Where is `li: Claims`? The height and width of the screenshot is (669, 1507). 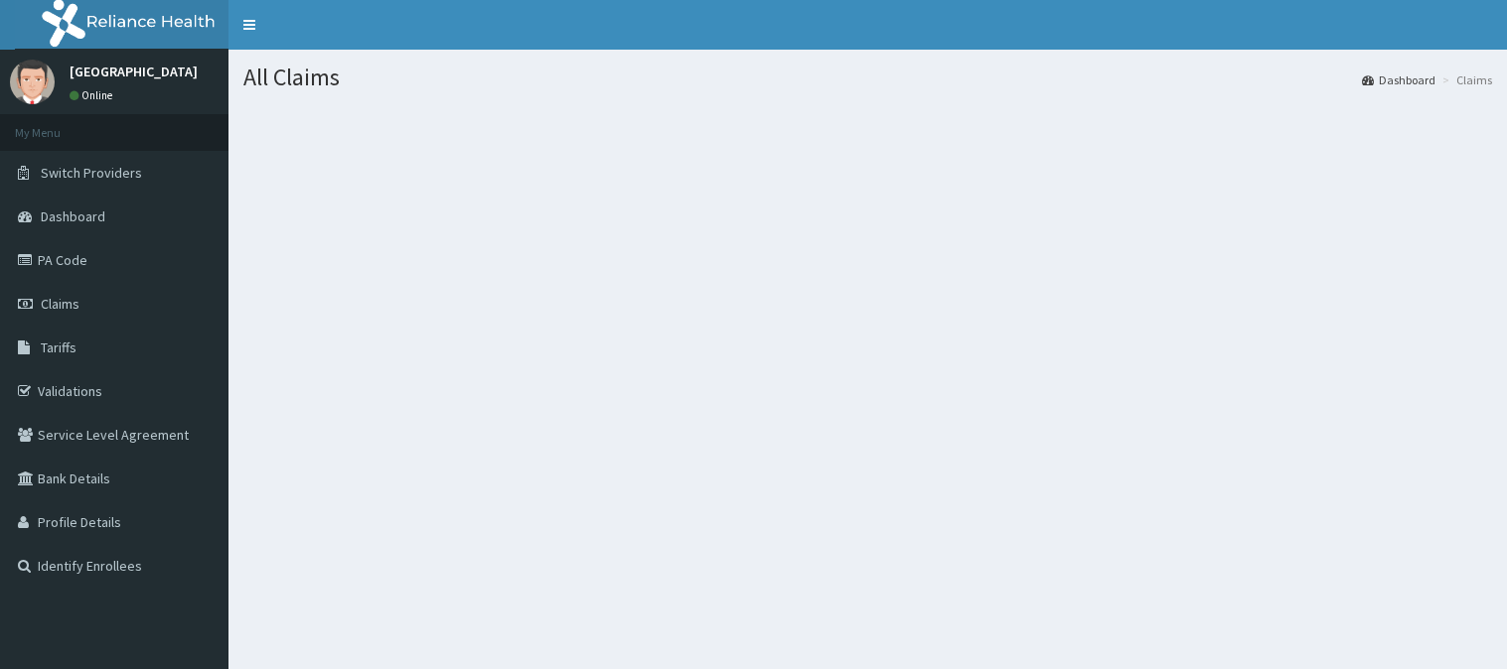 li: Claims is located at coordinates (1464, 79).